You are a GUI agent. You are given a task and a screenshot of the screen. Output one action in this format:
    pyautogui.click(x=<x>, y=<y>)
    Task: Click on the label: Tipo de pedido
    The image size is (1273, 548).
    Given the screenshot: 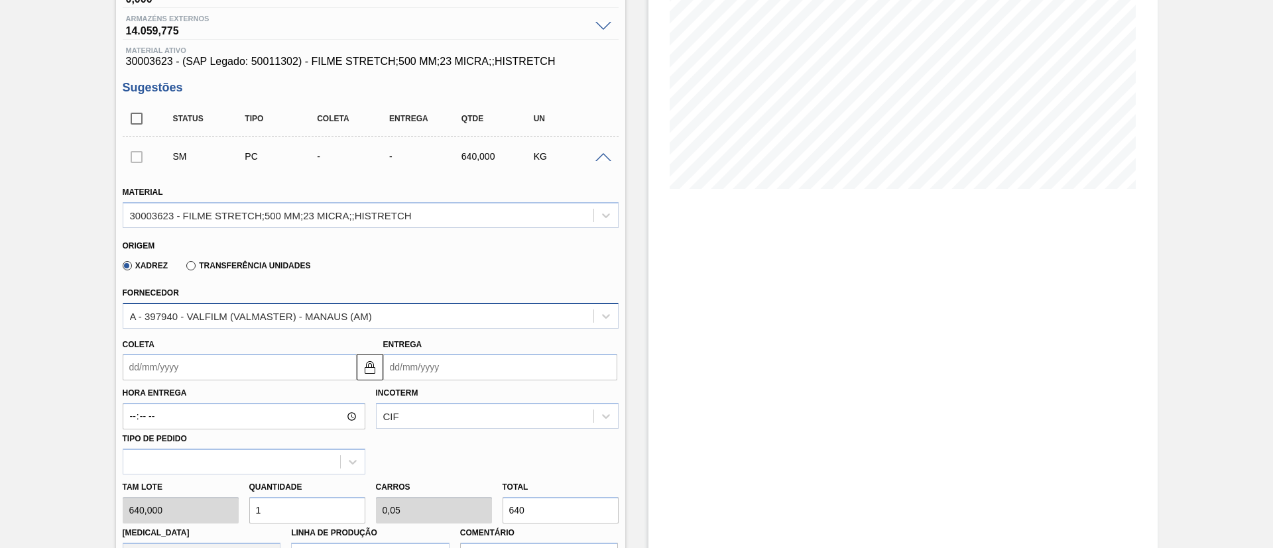 What is the action you would take?
    pyautogui.click(x=155, y=439)
    